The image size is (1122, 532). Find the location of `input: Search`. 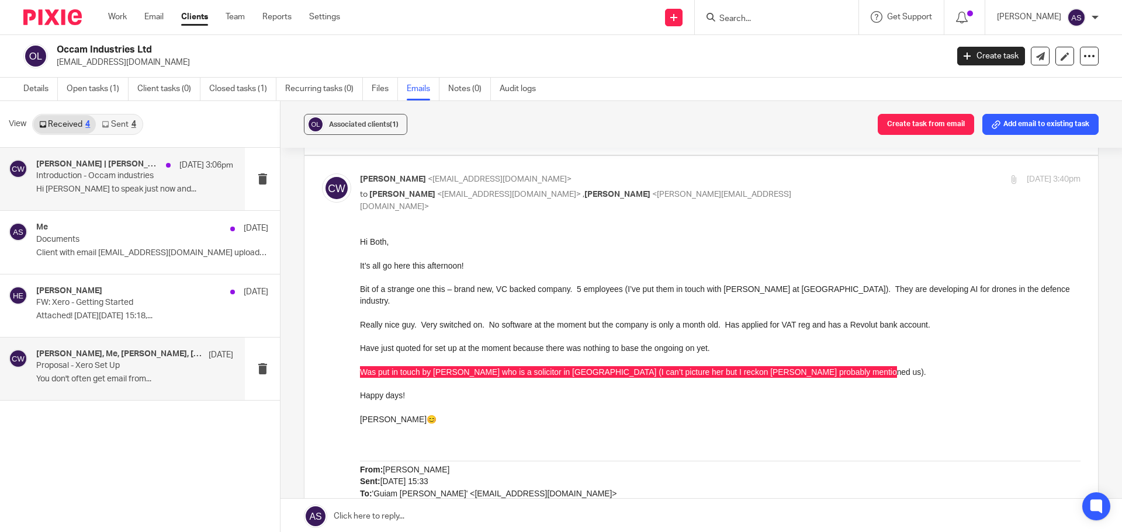

input: Search is located at coordinates (771, 19).